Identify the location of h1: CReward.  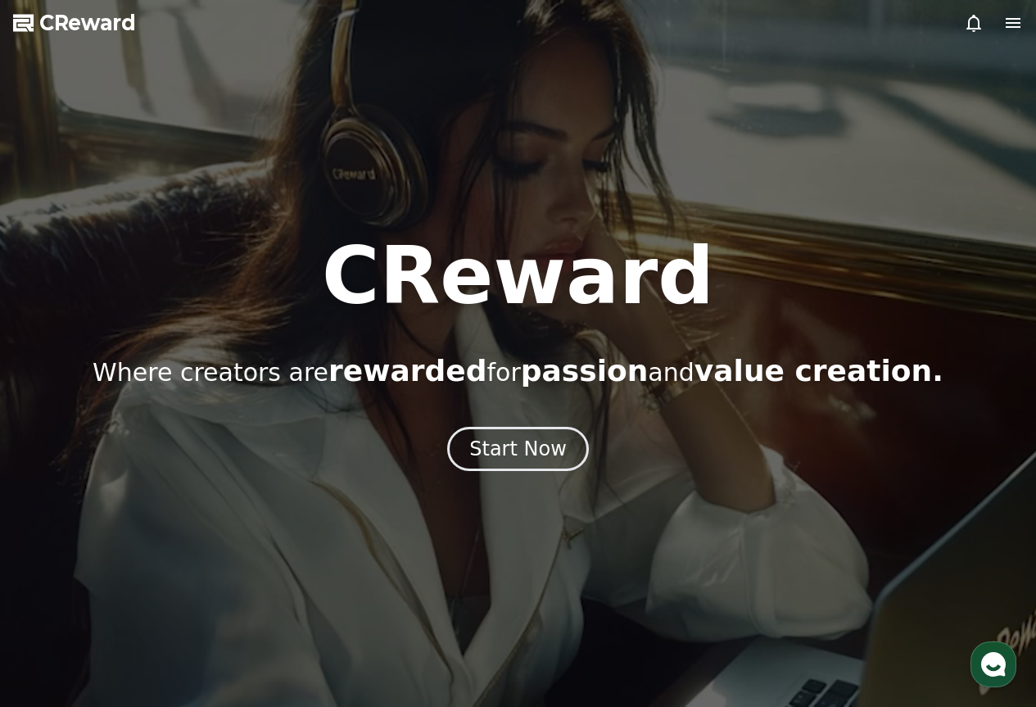
(518, 276).